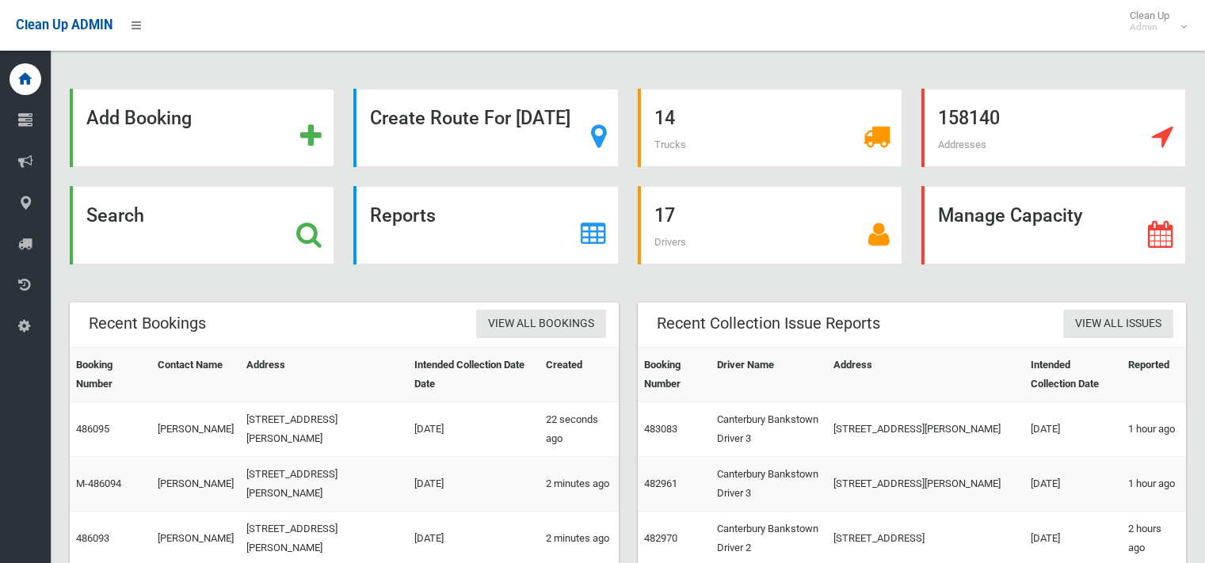 This screenshot has height=563, width=1205. Describe the element at coordinates (147, 323) in the screenshot. I see `header: Recent Bookings` at that location.